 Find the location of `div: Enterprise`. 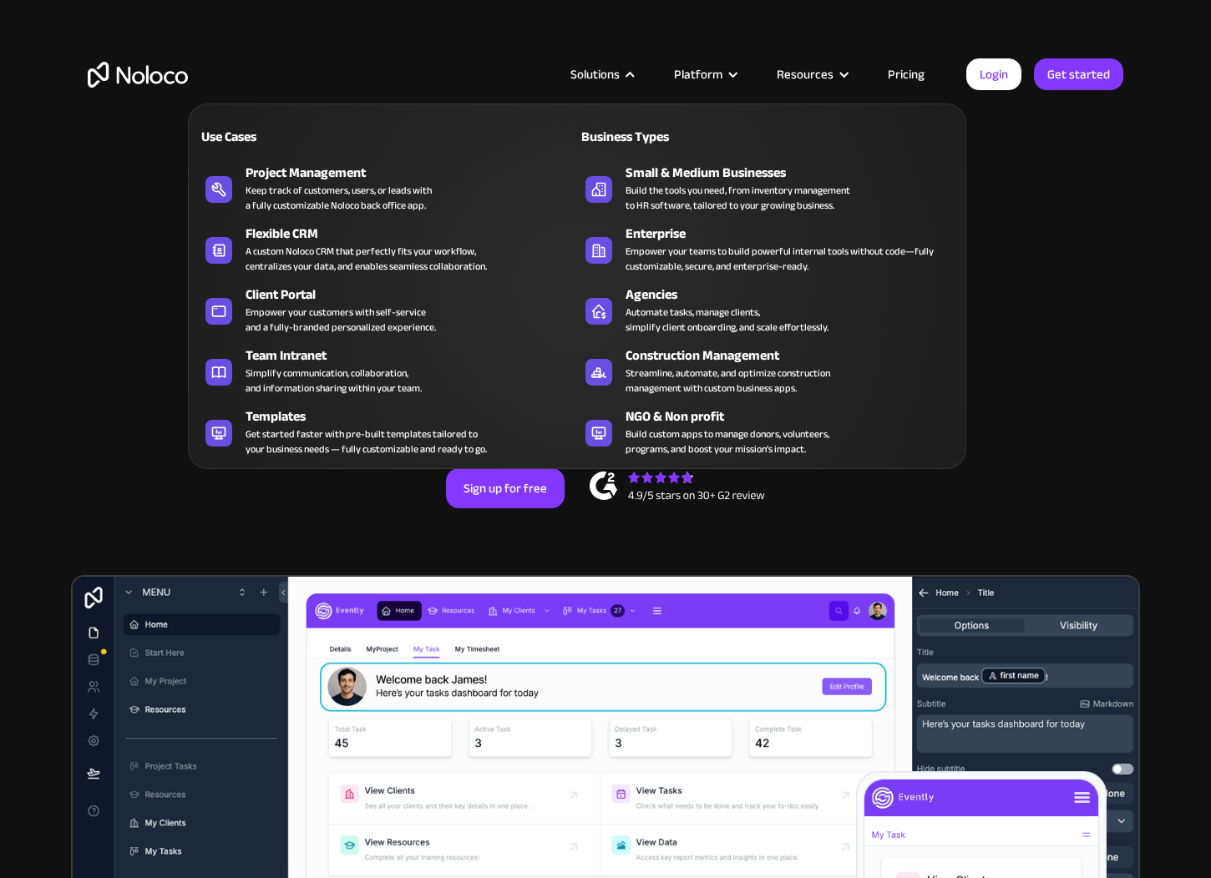

div: Enterprise is located at coordinates (795, 234).